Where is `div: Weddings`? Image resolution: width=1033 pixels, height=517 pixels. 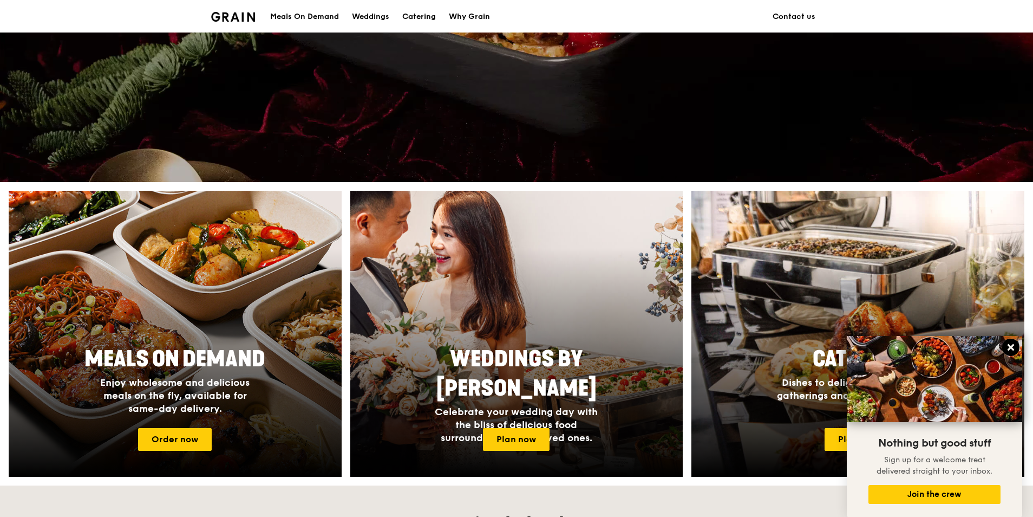
div: Weddings is located at coordinates (370, 17).